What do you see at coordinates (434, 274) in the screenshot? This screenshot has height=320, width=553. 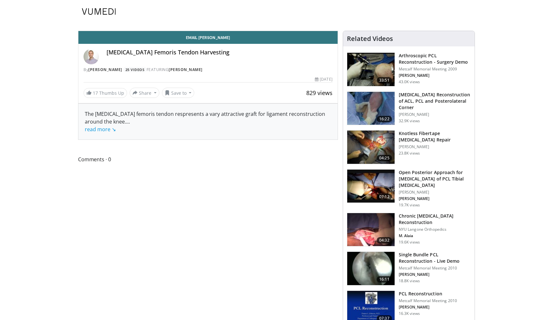 I see `p: Thomas Wickiewicz` at bounding box center [434, 274].